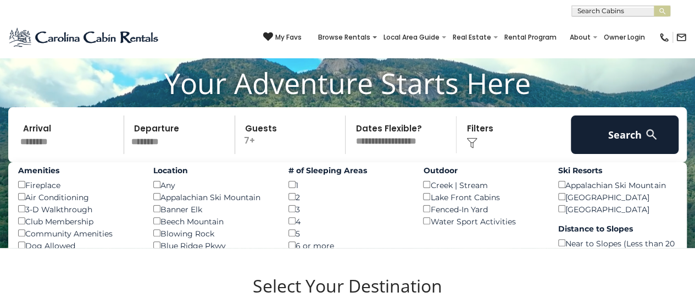  What do you see at coordinates (348, 170) in the screenshot?
I see `label: # of Sleeping Areas` at bounding box center [348, 170].